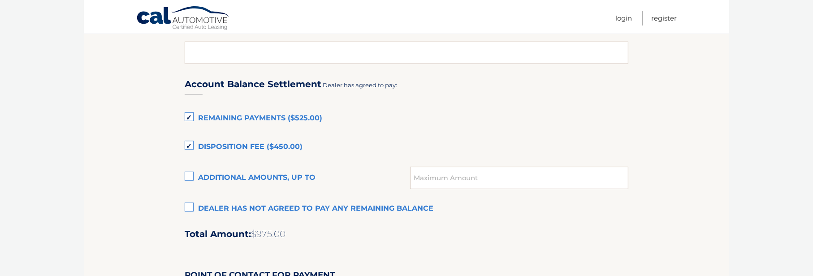  Describe the element at coordinates (406, 119) in the screenshot. I see `label: Remaining Payments ($525.00)` at that location.